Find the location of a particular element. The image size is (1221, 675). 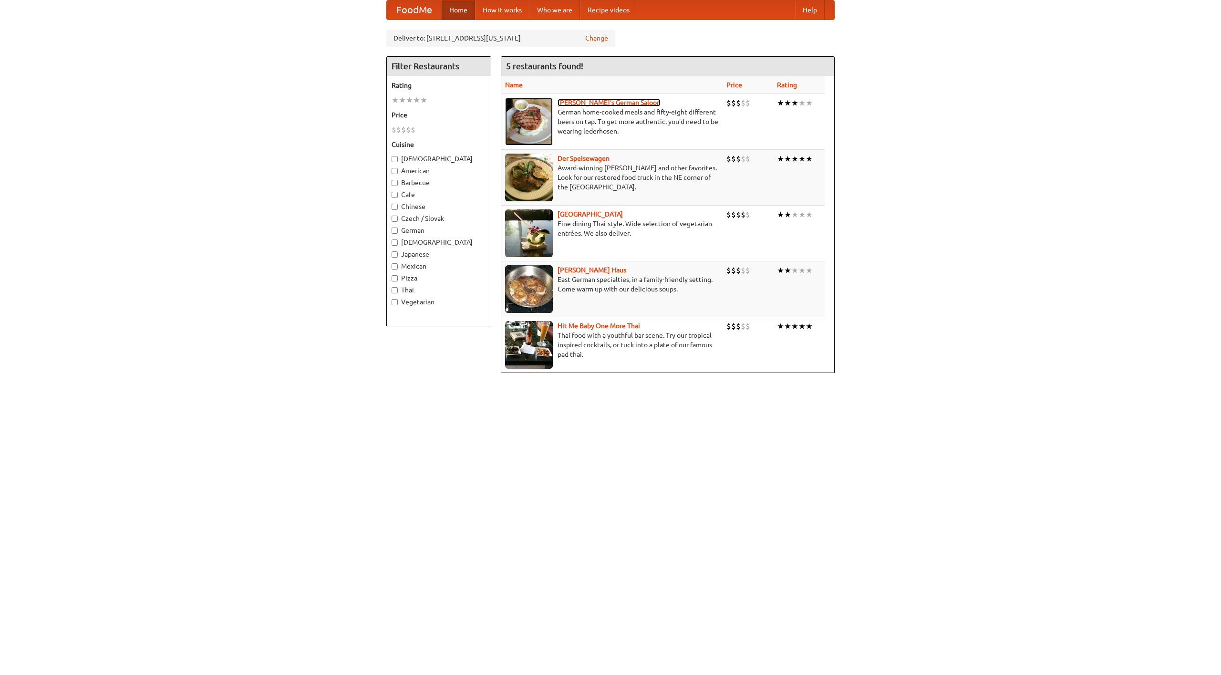

p: East German specialties, in a family-friendly setting. Come warm up with our delicious soups. is located at coordinates (612, 284).